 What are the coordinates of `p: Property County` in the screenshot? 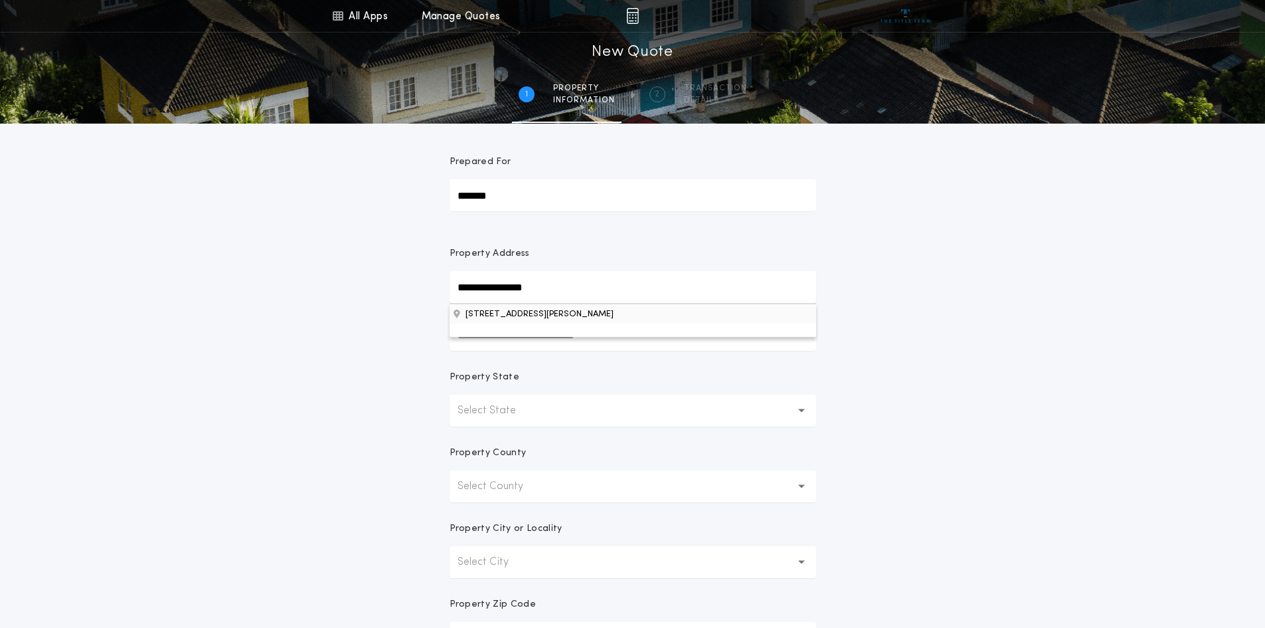 It's located at (488, 453).